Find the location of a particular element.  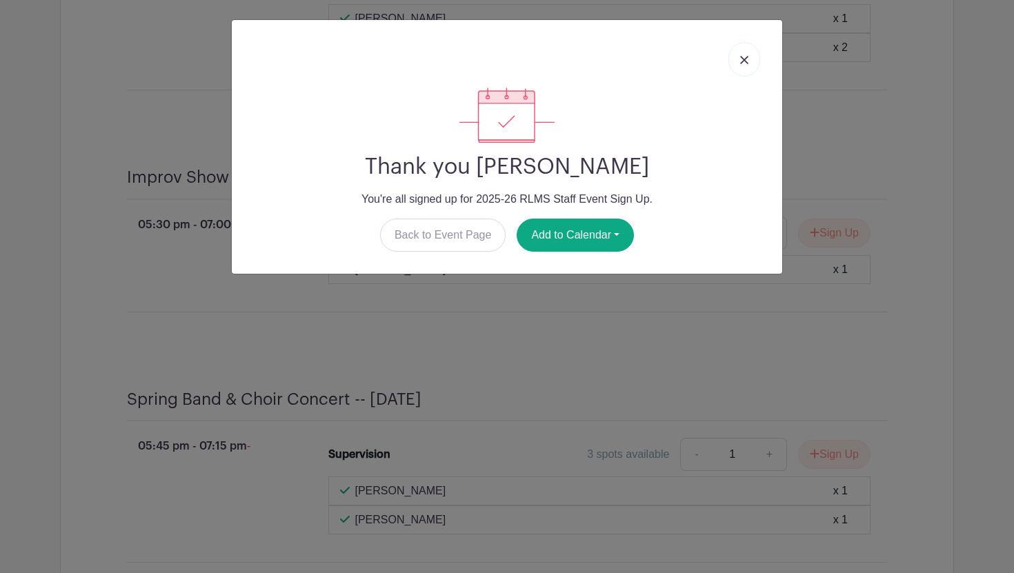

img: close_button-5f87c8562297e5c2d7936805f587ecaba9071eb48480494691a3f1689db116b3.svg is located at coordinates (744, 60).